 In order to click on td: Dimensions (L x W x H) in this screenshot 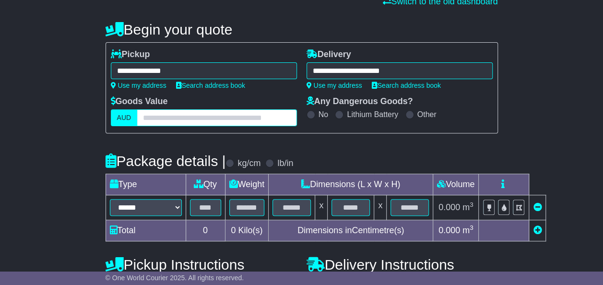, I will do `click(351, 185)`.